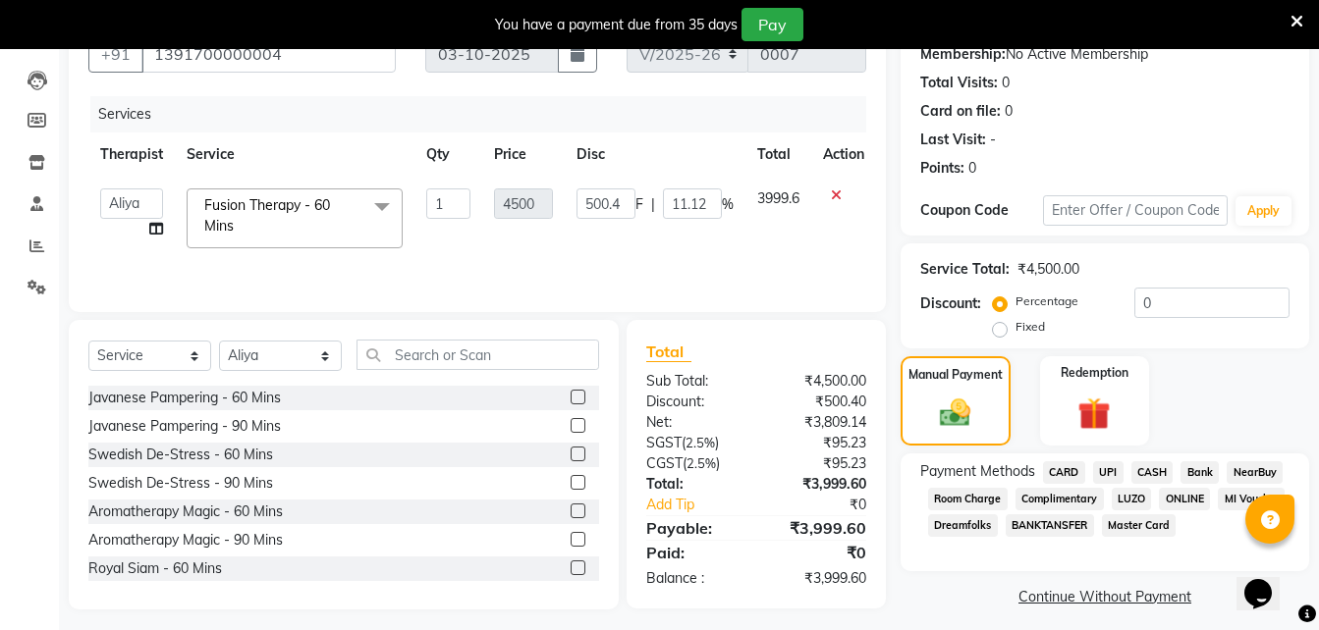 The width and height of the screenshot is (1319, 630). Describe the element at coordinates (778, 154) in the screenshot. I see `th: Total` at that location.